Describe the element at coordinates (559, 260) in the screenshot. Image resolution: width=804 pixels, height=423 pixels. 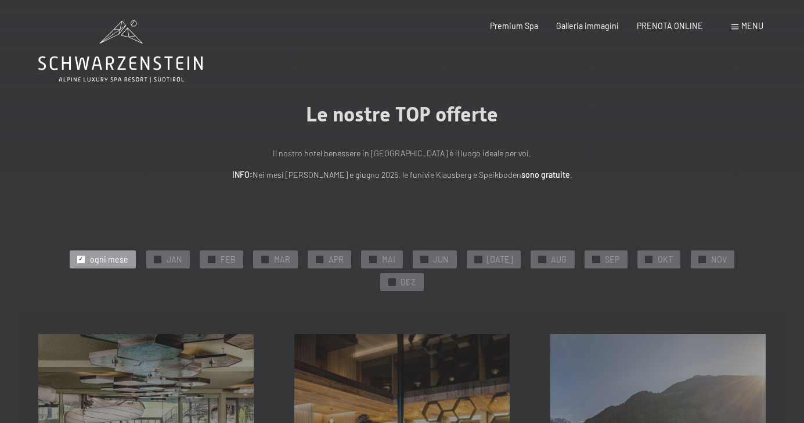
I see `span: AUG` at that location.